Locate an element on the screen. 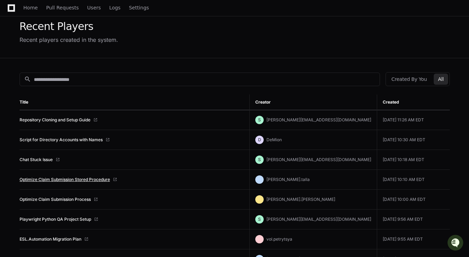  a: Optimize Claim Submission Process is located at coordinates (55, 200).